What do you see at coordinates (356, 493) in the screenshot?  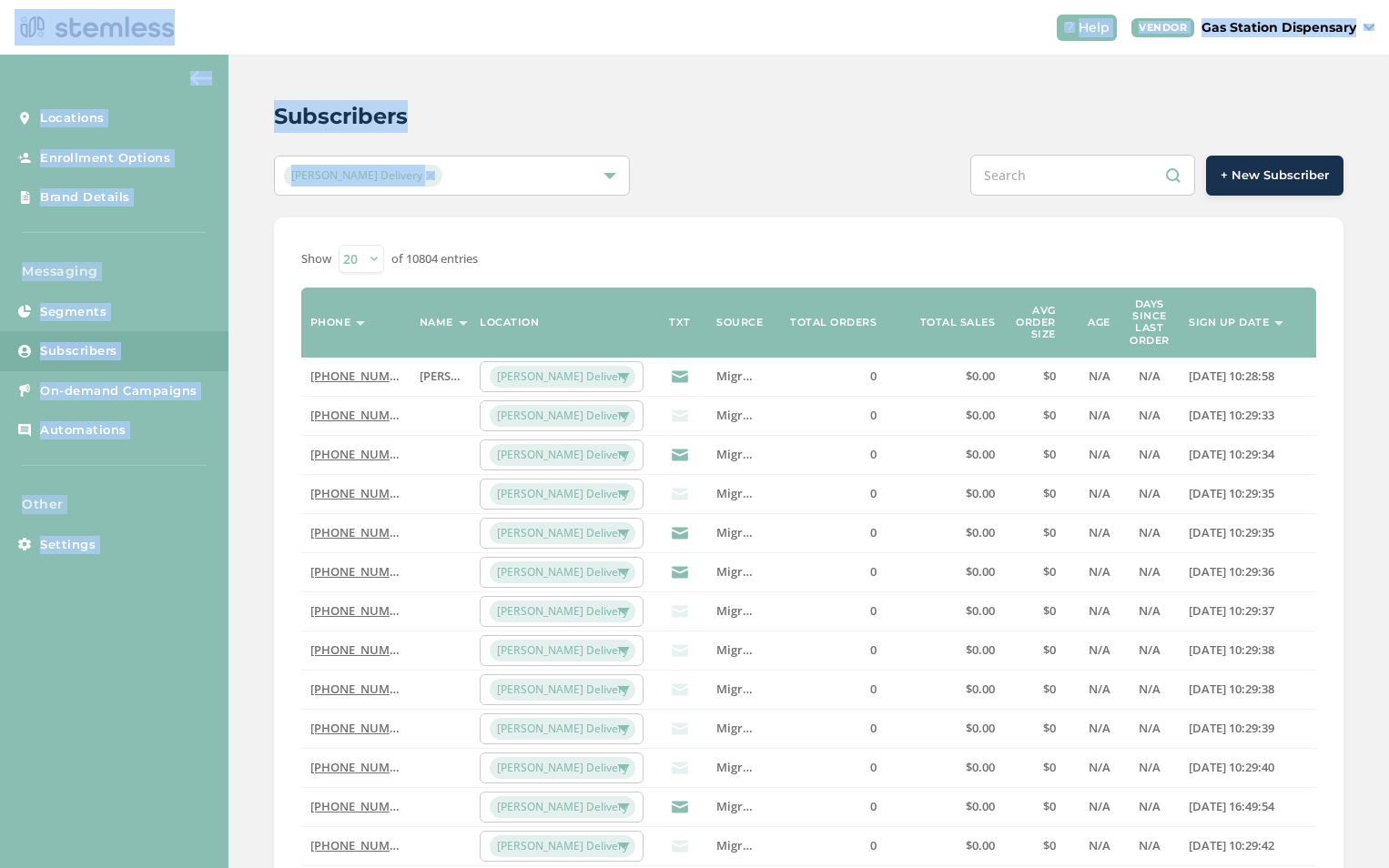 I see `label: (661) 547-2356` at bounding box center [356, 493].